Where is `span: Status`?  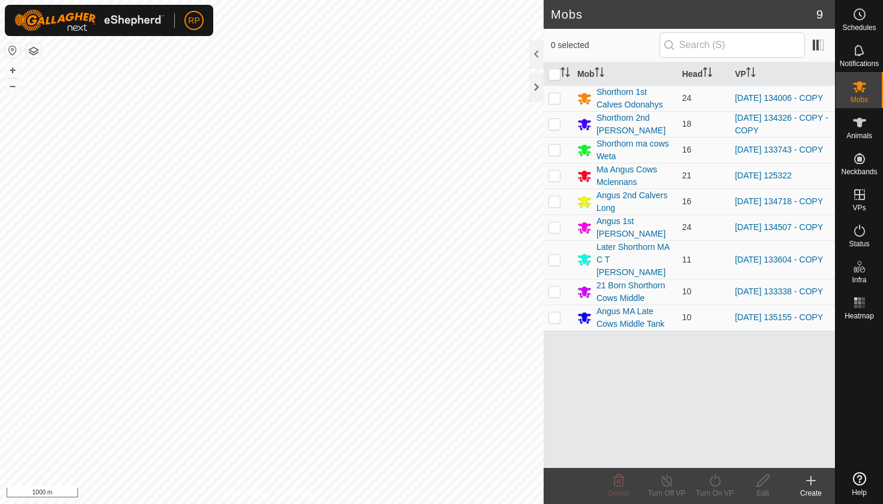 span: Status is located at coordinates (859, 244).